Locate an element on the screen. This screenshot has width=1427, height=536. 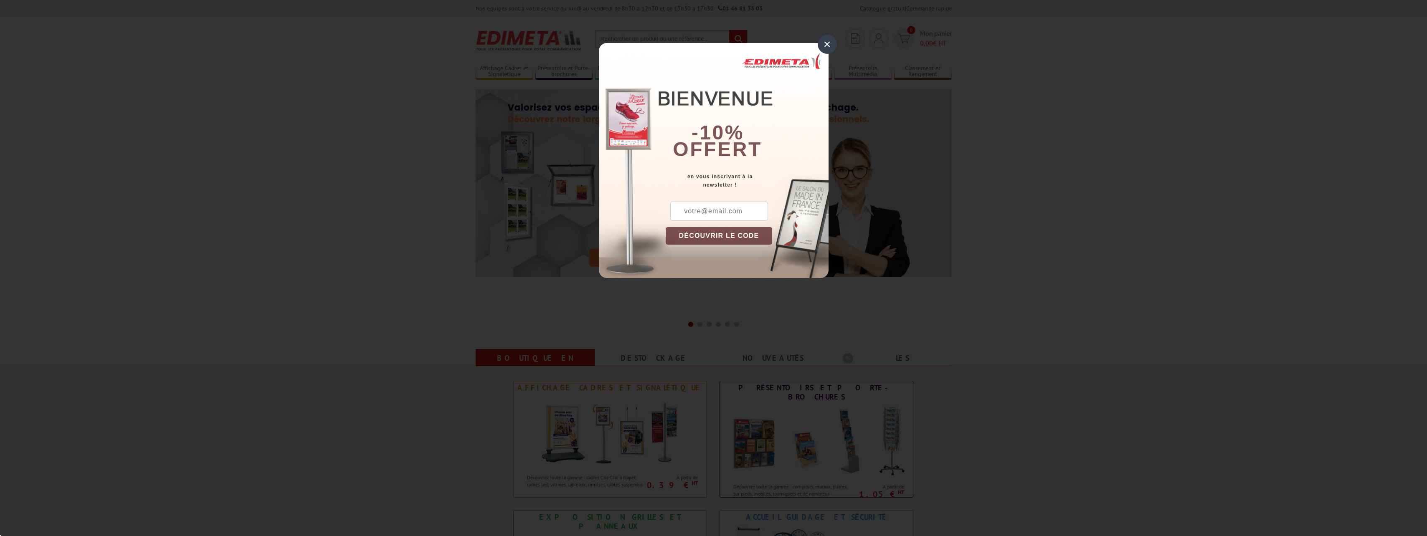
button: DÉCOUVRIR LE CODE is located at coordinates (719, 236).